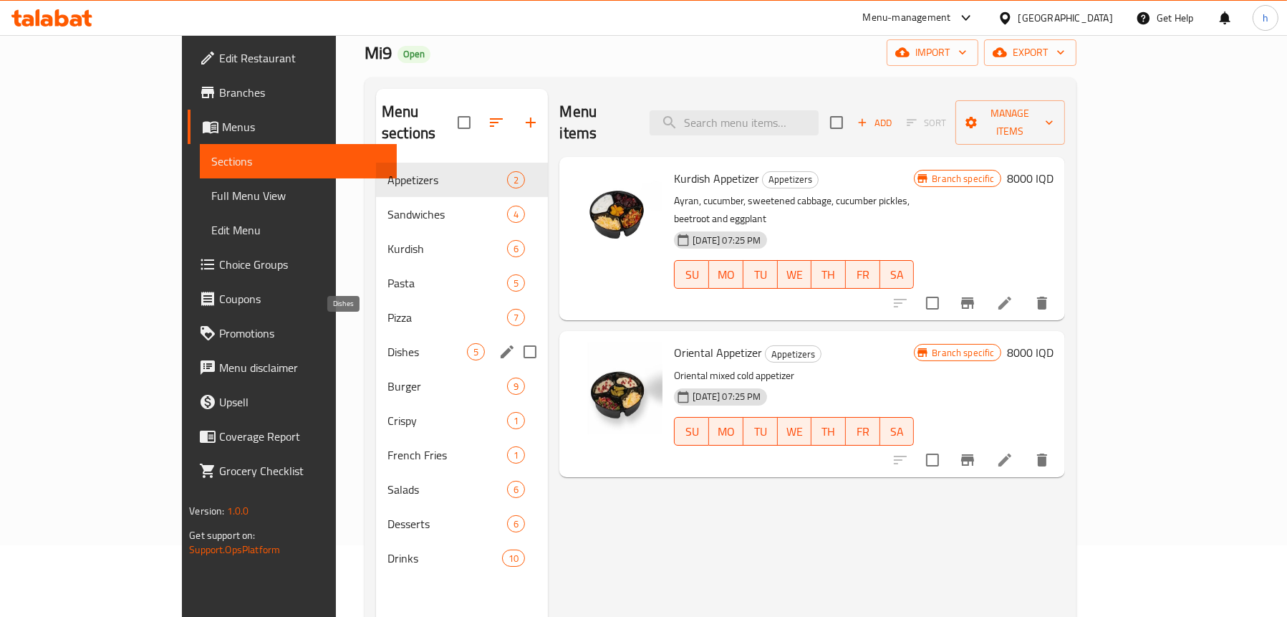 Image resolution: width=1287 pixels, height=617 pixels. What do you see at coordinates (726, 274) in the screenshot?
I see `span: MO` at bounding box center [726, 274].